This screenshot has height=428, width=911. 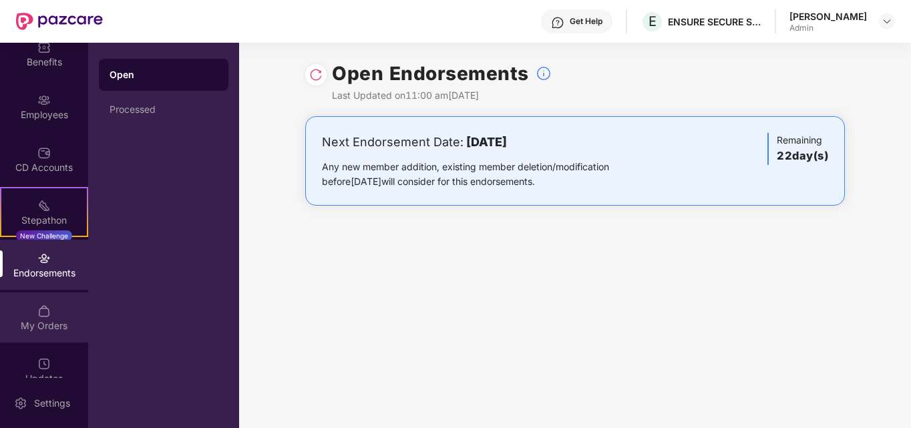 What do you see at coordinates (887, 21) in the screenshot?
I see `img: svg+xml;base64,PHN2ZyBpZD0iRHJvcGRvd24tMzJ4MzIiIHhtbG5zPSJodHRwOi8vd3d3LnczLm9yZy8yMDAwL3N2ZyIgd2...` at bounding box center [887, 21].